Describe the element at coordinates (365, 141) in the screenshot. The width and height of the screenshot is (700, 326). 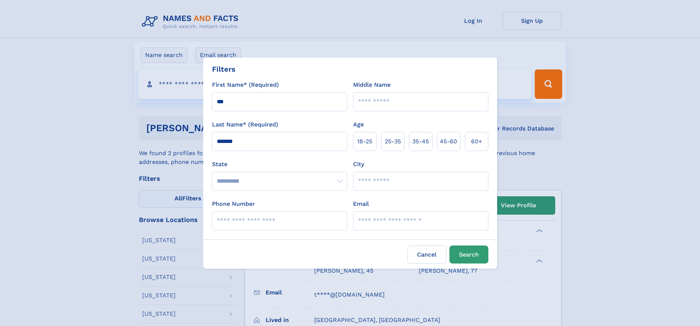
I see `span: 18‑25` at that location.